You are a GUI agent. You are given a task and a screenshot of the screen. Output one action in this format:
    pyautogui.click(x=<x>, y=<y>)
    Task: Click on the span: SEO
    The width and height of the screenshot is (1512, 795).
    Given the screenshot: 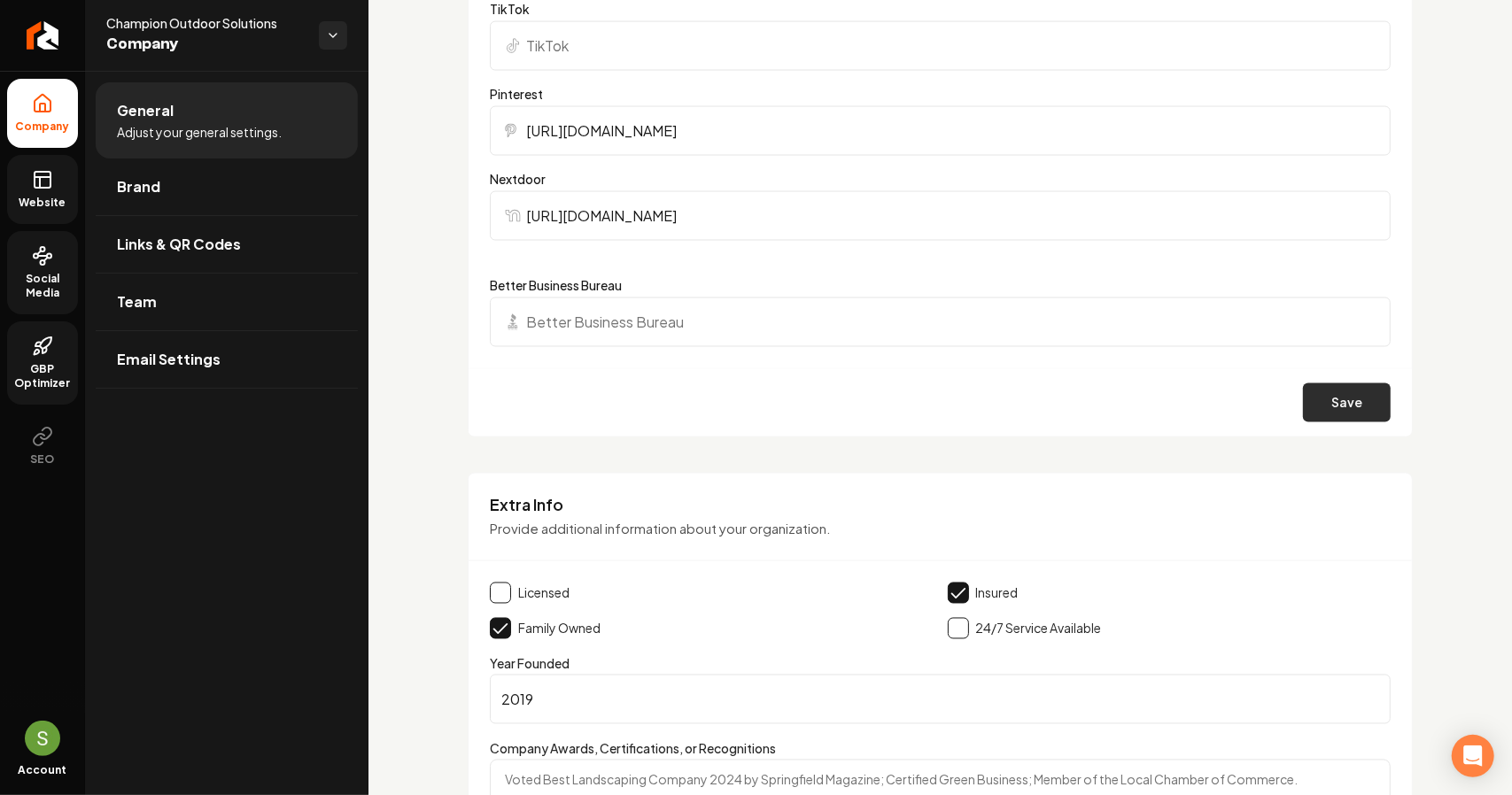 What is the action you would take?
    pyautogui.click(x=42, y=459)
    